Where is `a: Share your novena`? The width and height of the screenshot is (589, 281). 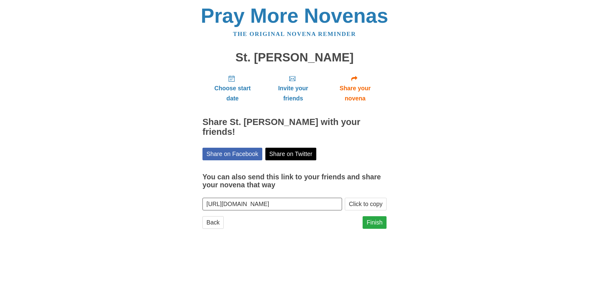
a: Share your novena is located at coordinates (355, 88).